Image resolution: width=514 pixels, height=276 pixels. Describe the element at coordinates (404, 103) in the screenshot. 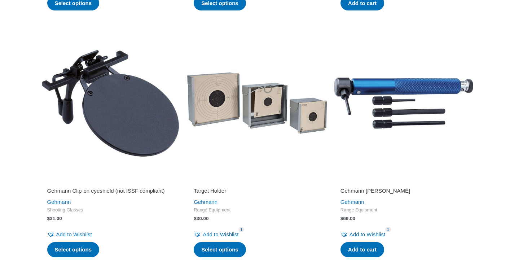

I see `img: Gehmann Torque wrench` at that location.